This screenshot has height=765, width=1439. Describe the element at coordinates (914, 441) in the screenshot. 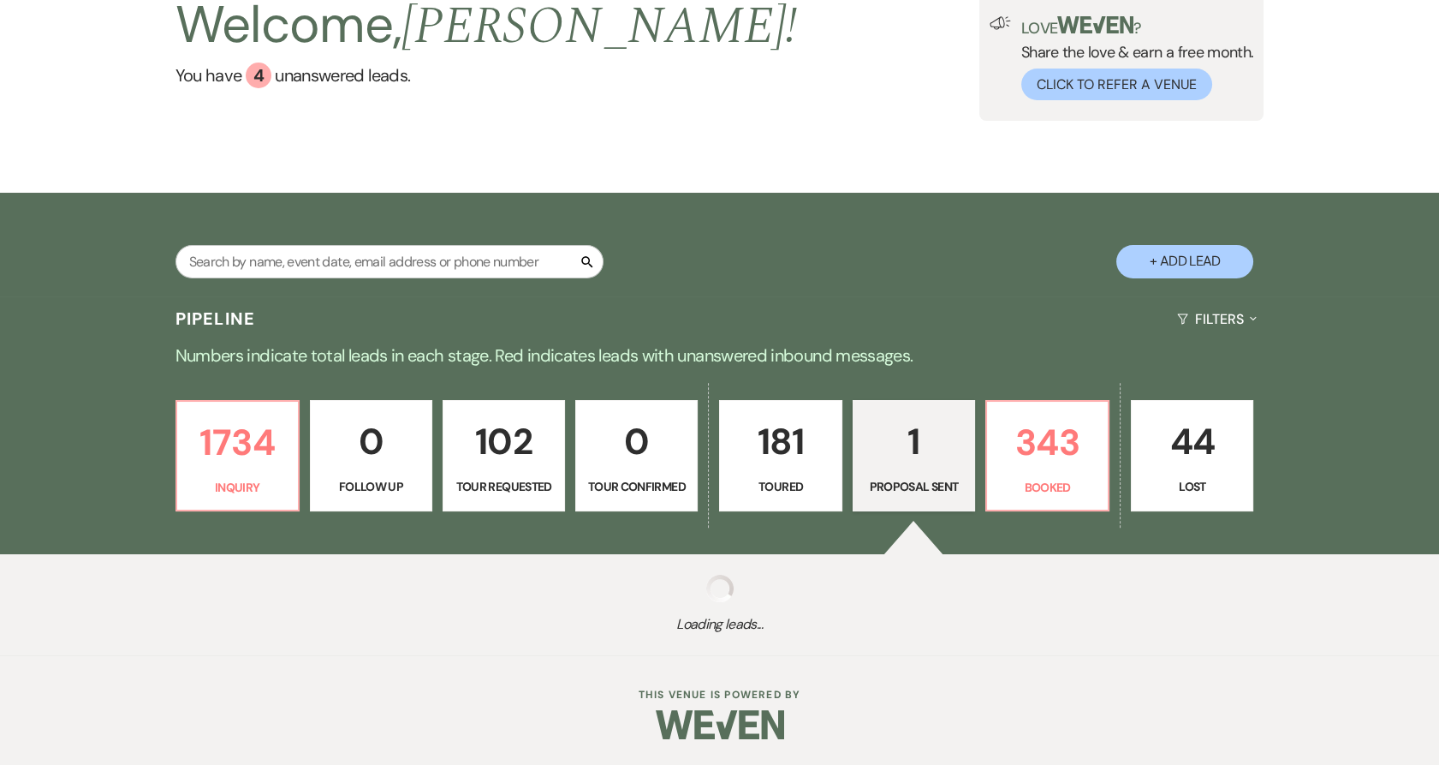

I see `p: 1` at that location.